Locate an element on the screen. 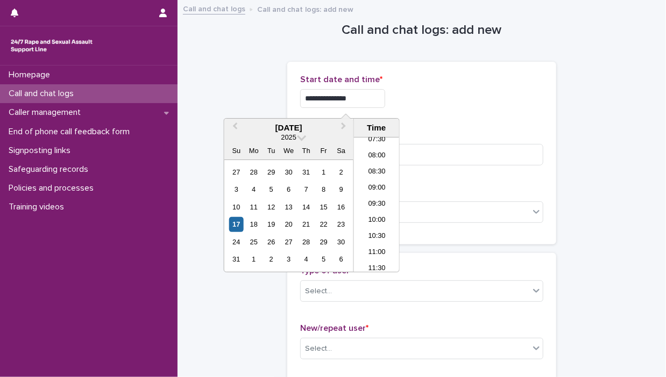  div: Choose Saturday, August 2nd, 2025 is located at coordinates (341, 172).